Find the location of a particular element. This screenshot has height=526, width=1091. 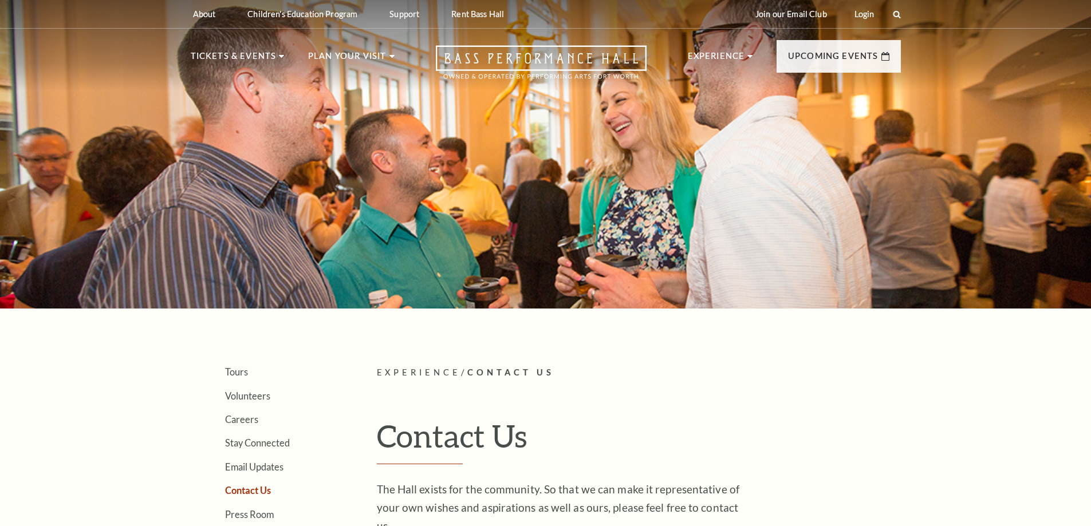

a: Tours is located at coordinates (237, 372).